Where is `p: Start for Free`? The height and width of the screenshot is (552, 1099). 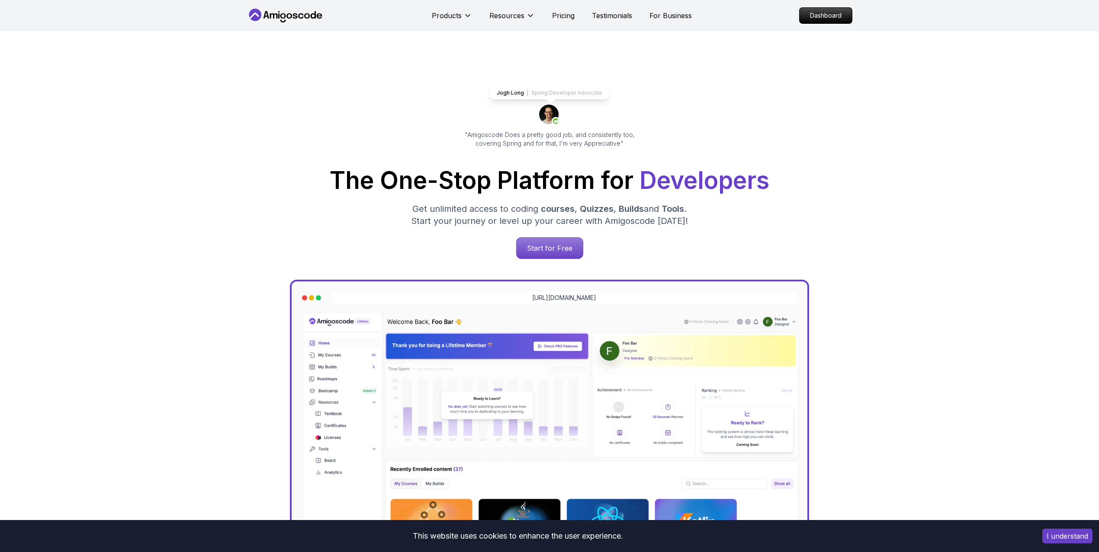 p: Start for Free is located at coordinates (549, 248).